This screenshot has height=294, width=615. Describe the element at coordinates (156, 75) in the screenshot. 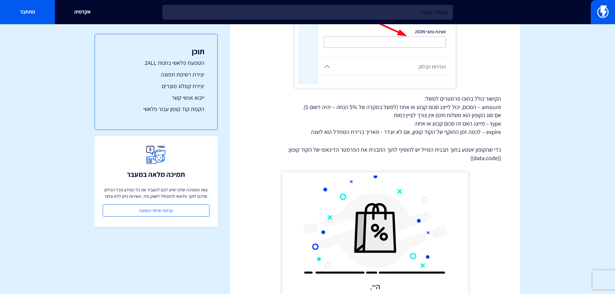

I see `a: יצירת רשימת תפוצה` at that location.